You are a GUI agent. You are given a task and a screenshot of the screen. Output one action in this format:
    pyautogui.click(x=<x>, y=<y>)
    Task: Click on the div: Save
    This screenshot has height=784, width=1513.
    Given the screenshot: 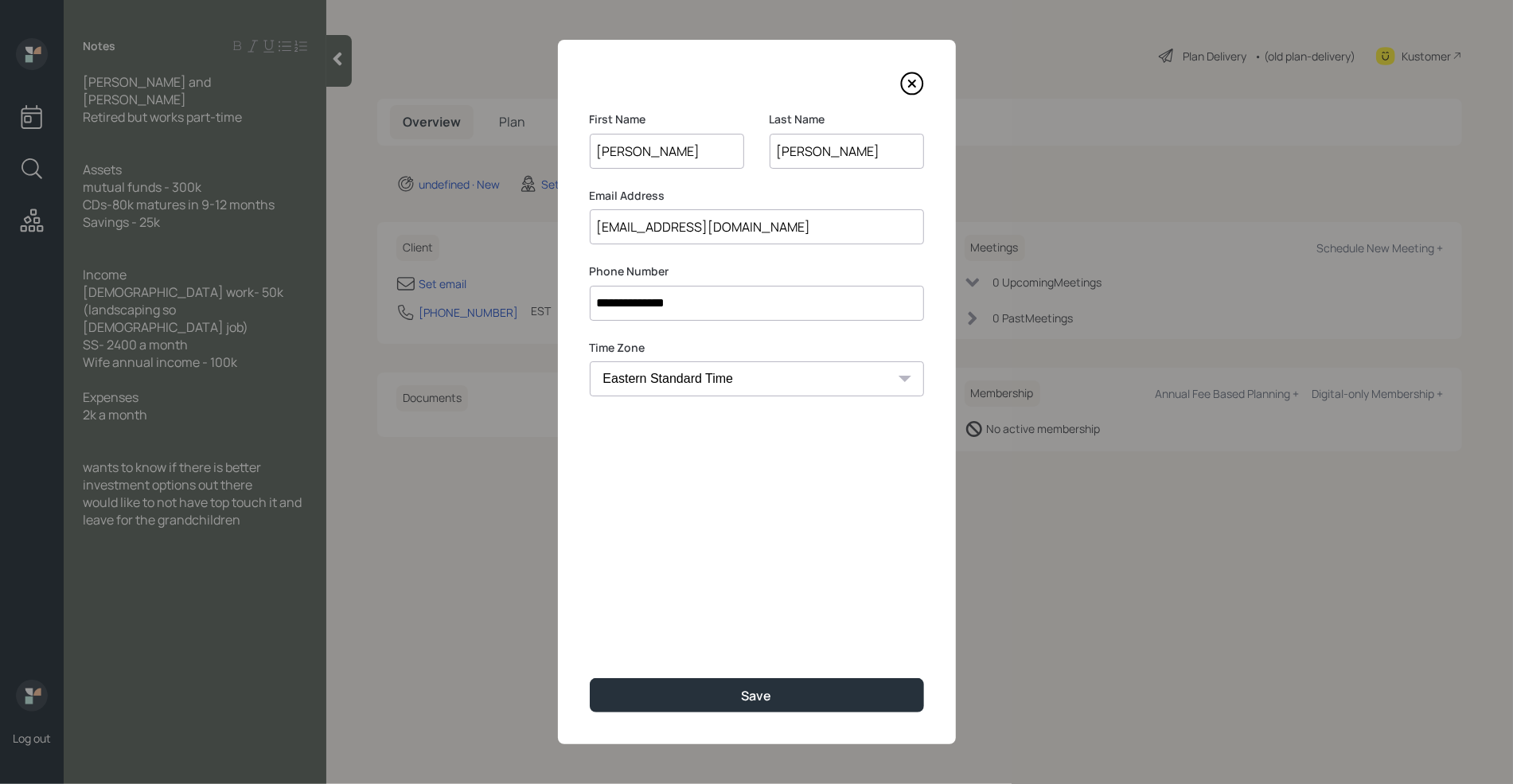 What is the action you would take?
    pyautogui.click(x=757, y=695)
    